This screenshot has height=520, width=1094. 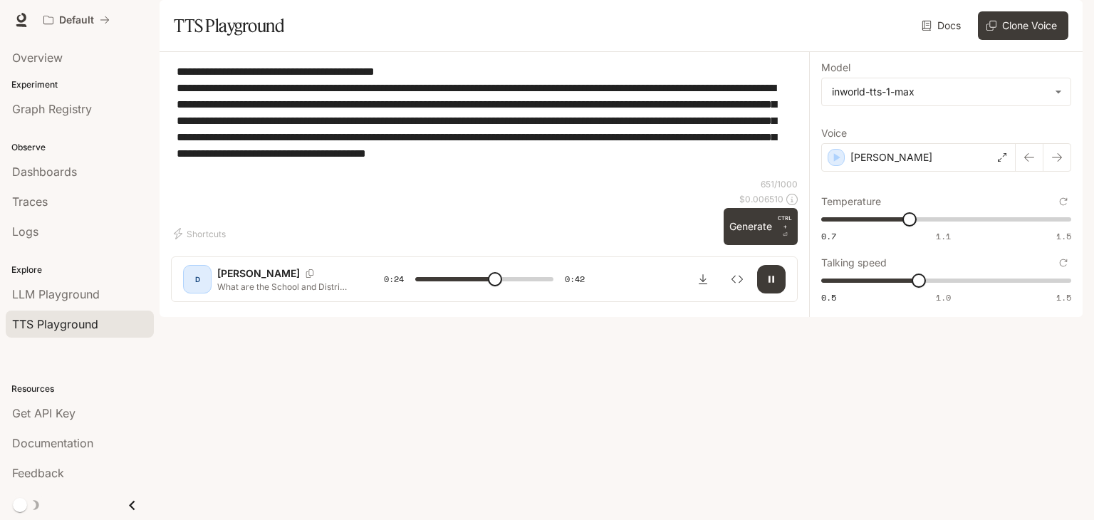 I want to click on span: 0.7, so click(x=828, y=236).